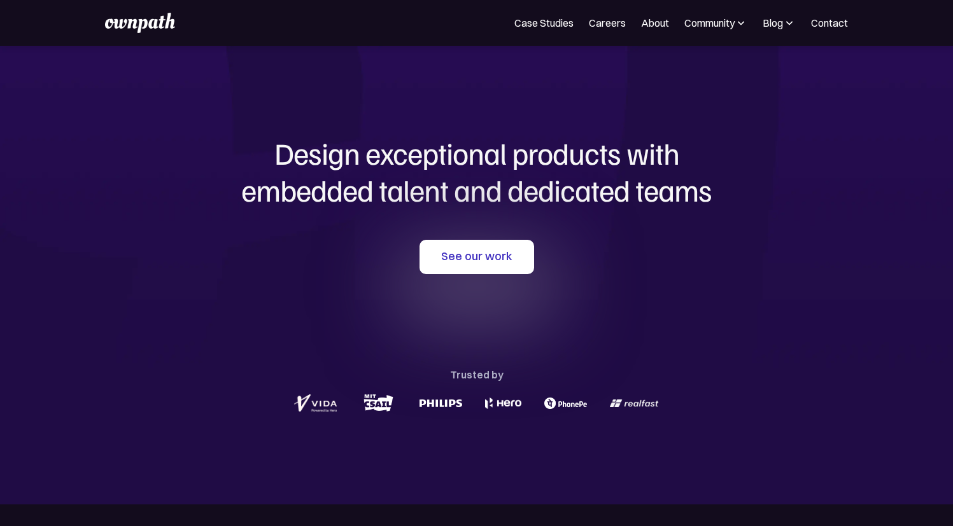  What do you see at coordinates (477, 375) in the screenshot?
I see `div: Trusted by` at bounding box center [477, 375].